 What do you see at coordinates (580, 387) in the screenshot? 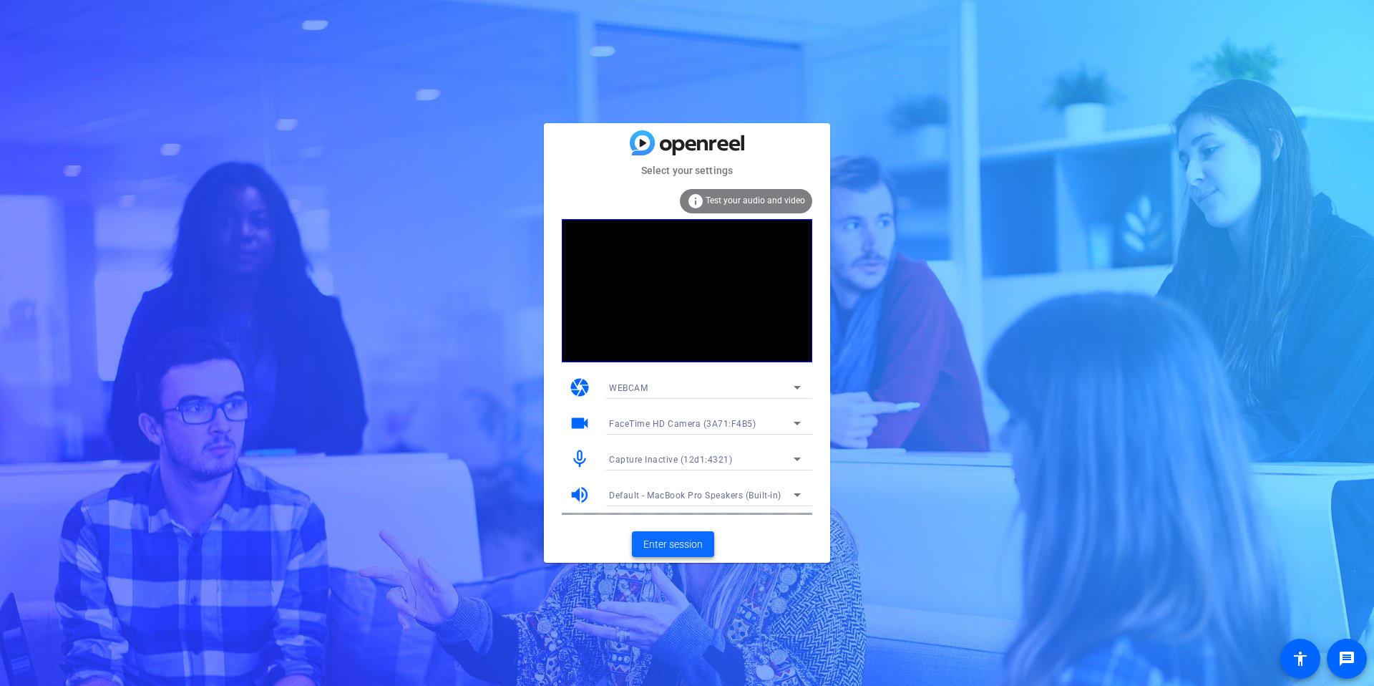
I see `mat-icon: camera` at bounding box center [580, 387].